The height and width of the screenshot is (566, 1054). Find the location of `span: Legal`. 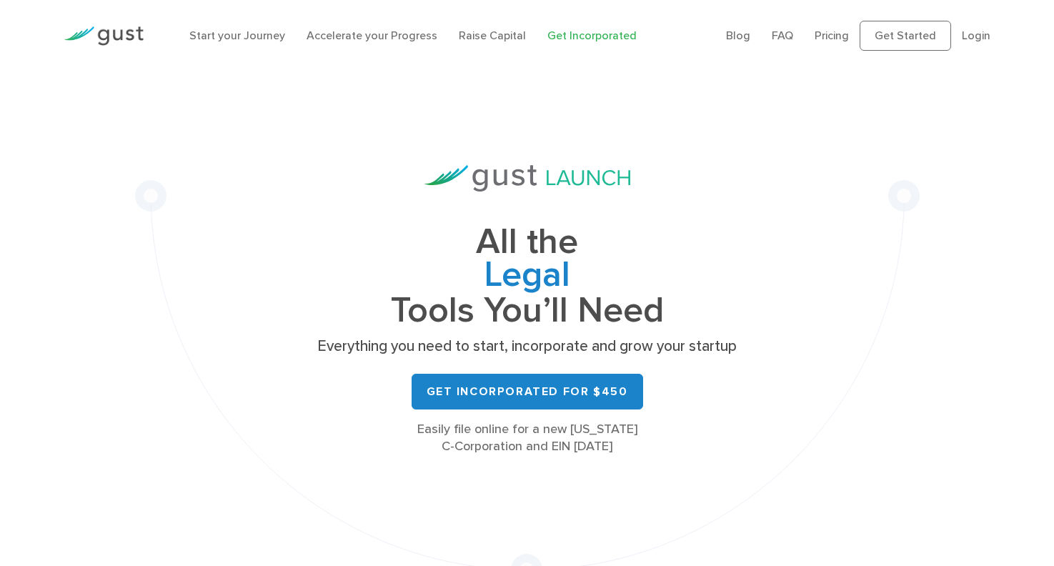

span: Legal is located at coordinates (527, 277).